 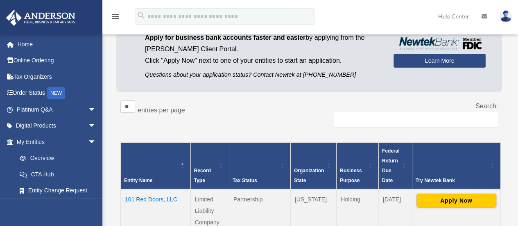 What do you see at coordinates (487, 106) in the screenshot?
I see `label: Search:` at bounding box center [487, 106].